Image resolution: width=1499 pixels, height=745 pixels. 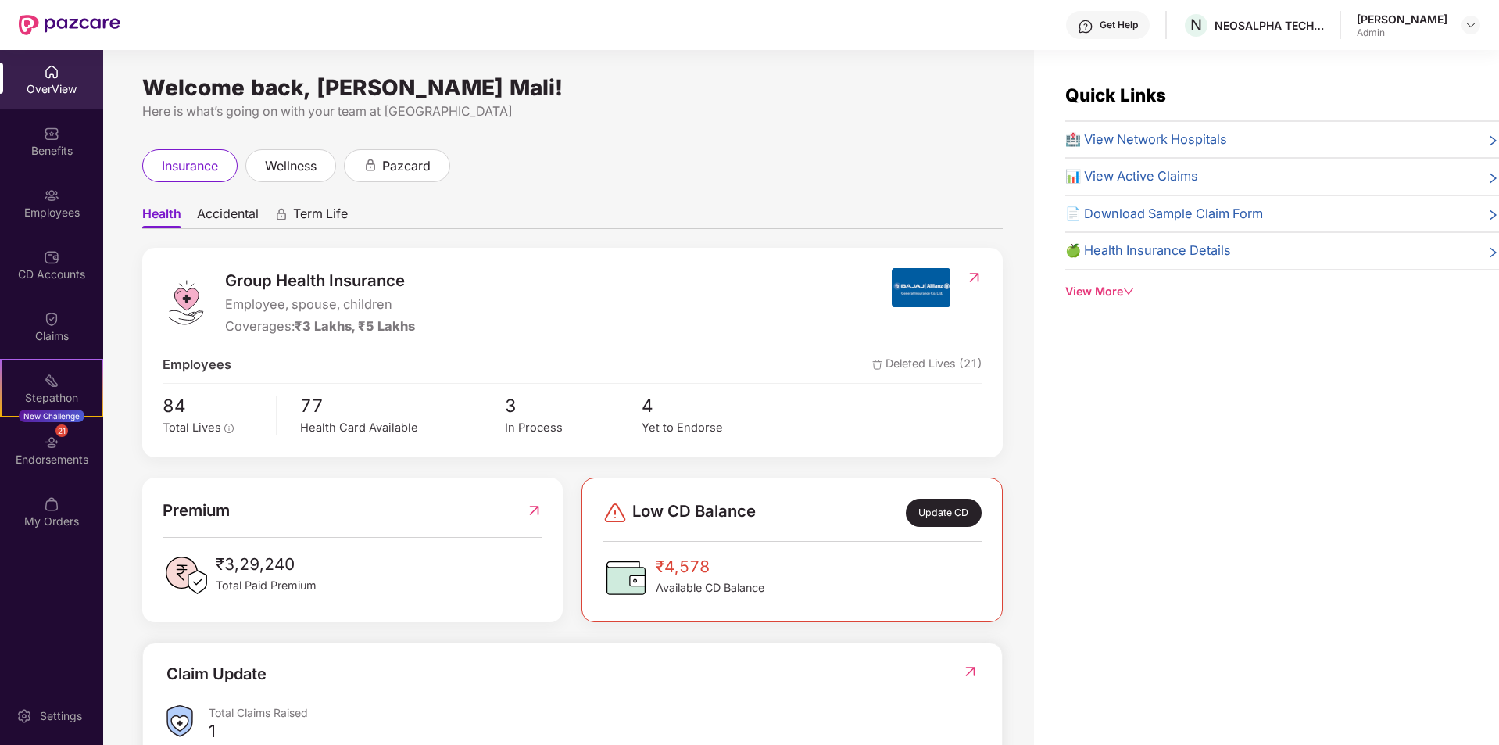 What do you see at coordinates (877, 364) in the screenshot?
I see `img: deleteIcon` at bounding box center [877, 364].